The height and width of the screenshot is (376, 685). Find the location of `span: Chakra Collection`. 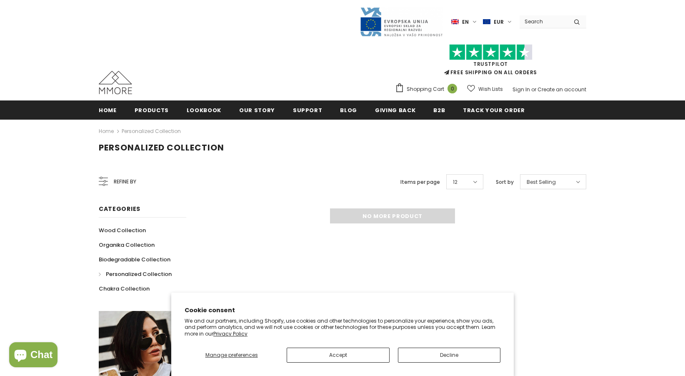

span: Chakra Collection is located at coordinates (124, 288).